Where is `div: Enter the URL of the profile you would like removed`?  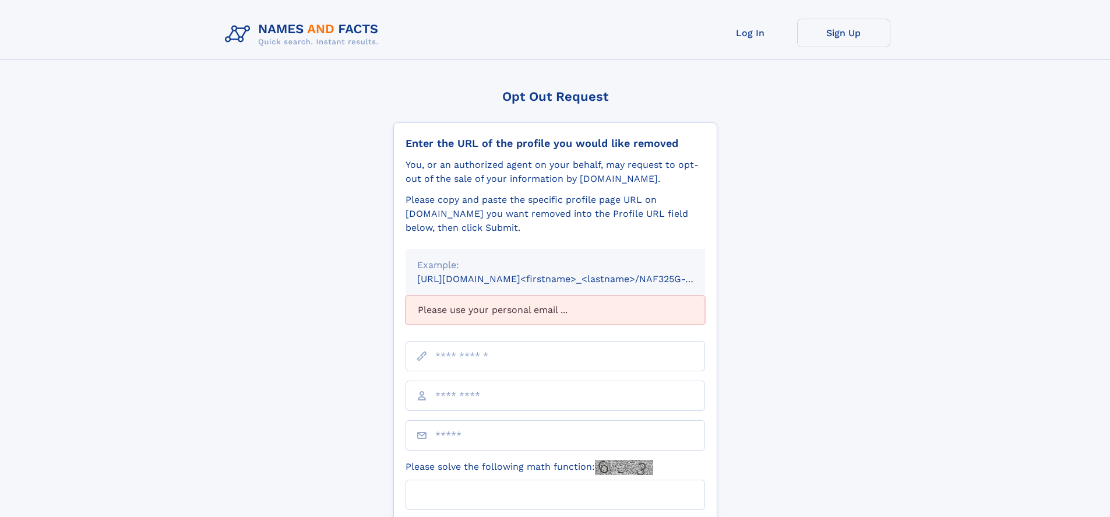 div: Enter the URL of the profile you would like removed is located at coordinates (555, 143).